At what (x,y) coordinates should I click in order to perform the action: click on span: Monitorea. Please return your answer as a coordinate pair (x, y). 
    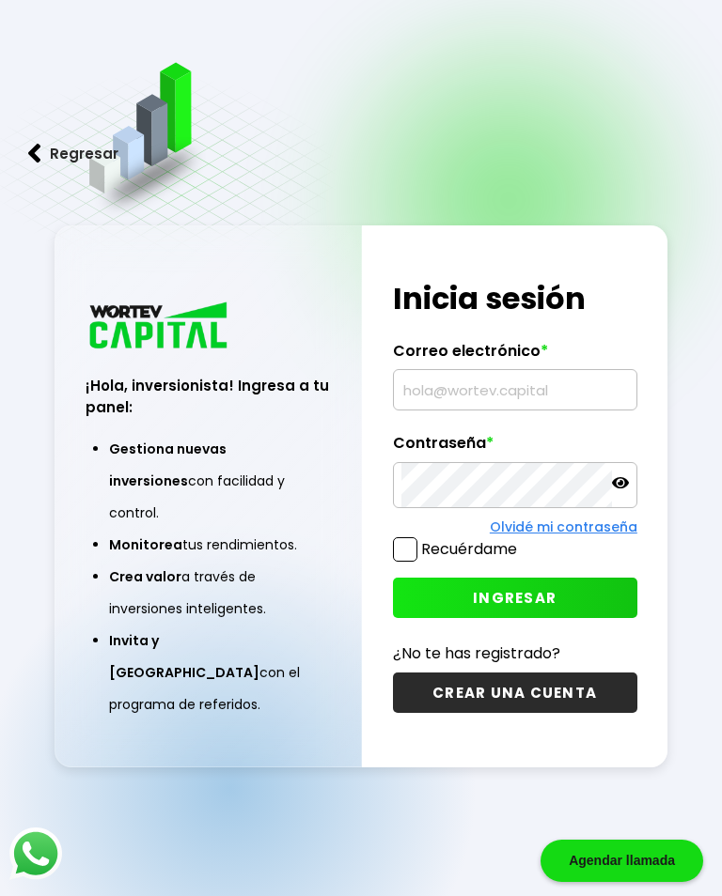
    Looking at the image, I should click on (146, 545).